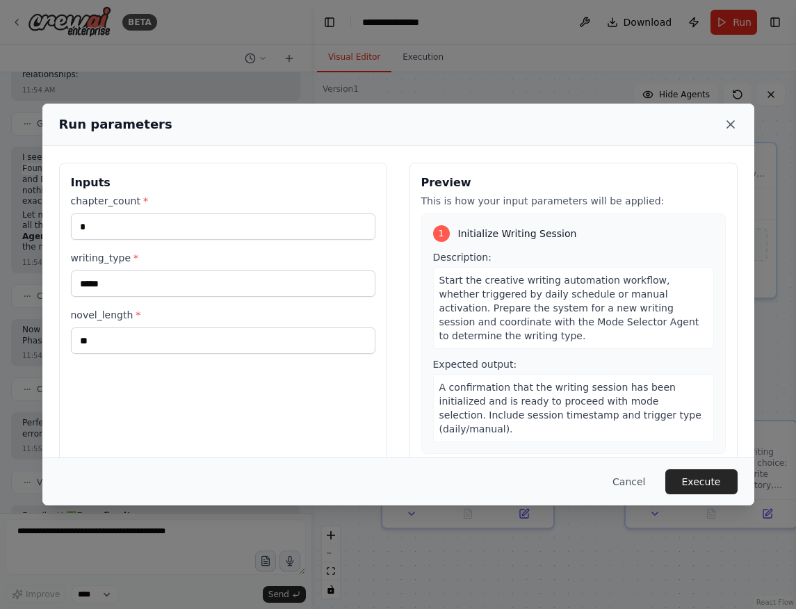 The height and width of the screenshot is (609, 796). What do you see at coordinates (475, 364) in the screenshot?
I see `span: Expected output:` at bounding box center [475, 364].